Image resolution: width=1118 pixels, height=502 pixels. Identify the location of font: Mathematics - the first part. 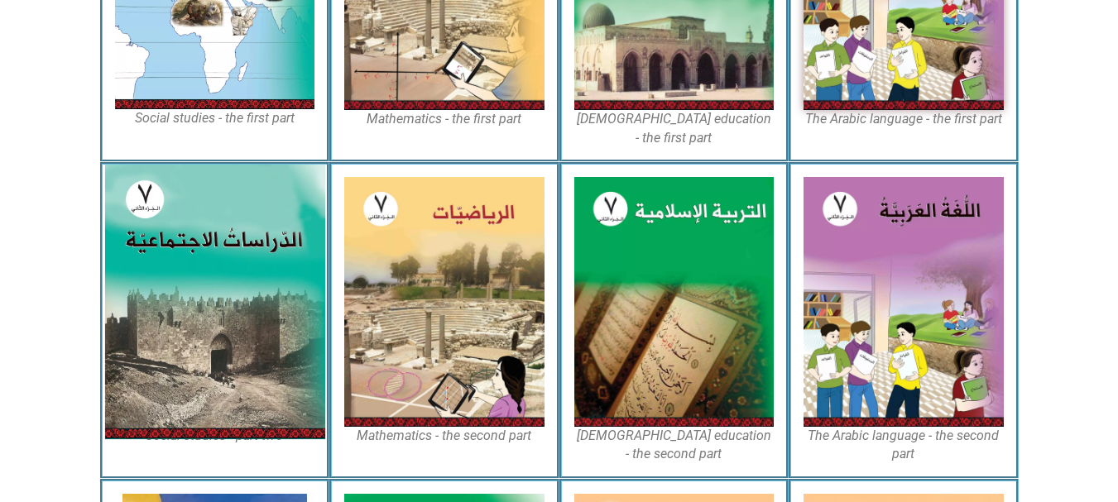
(443, 118).